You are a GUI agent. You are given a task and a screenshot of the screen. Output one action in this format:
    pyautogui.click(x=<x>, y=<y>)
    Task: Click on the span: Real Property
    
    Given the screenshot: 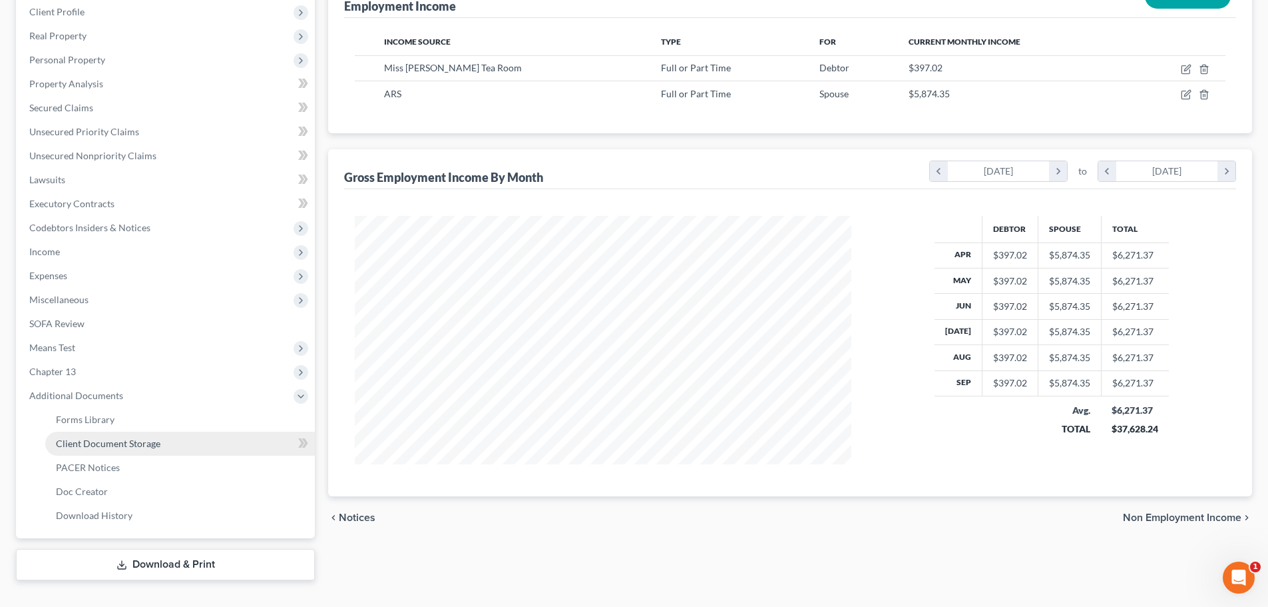 What is the action you would take?
    pyautogui.click(x=58, y=35)
    